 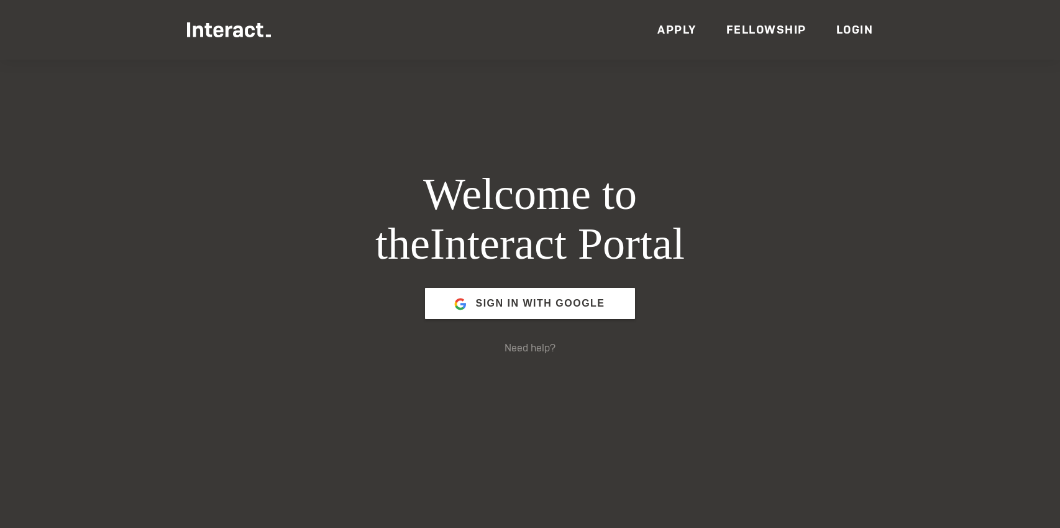 What do you see at coordinates (540, 303) in the screenshot?
I see `span: Sign in with Google` at bounding box center [540, 303].